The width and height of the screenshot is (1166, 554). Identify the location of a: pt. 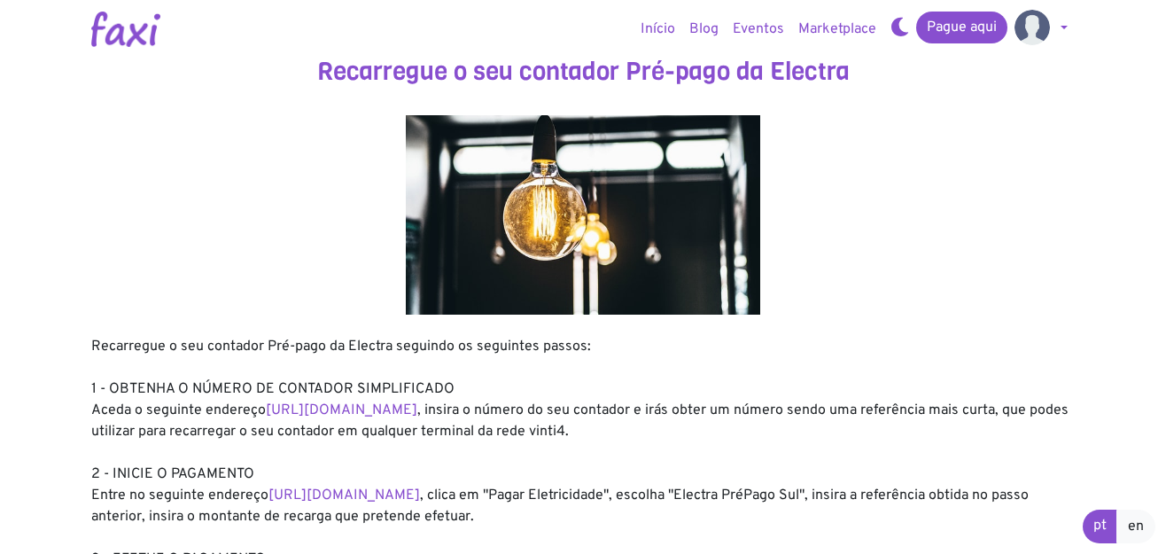
(1099, 526).